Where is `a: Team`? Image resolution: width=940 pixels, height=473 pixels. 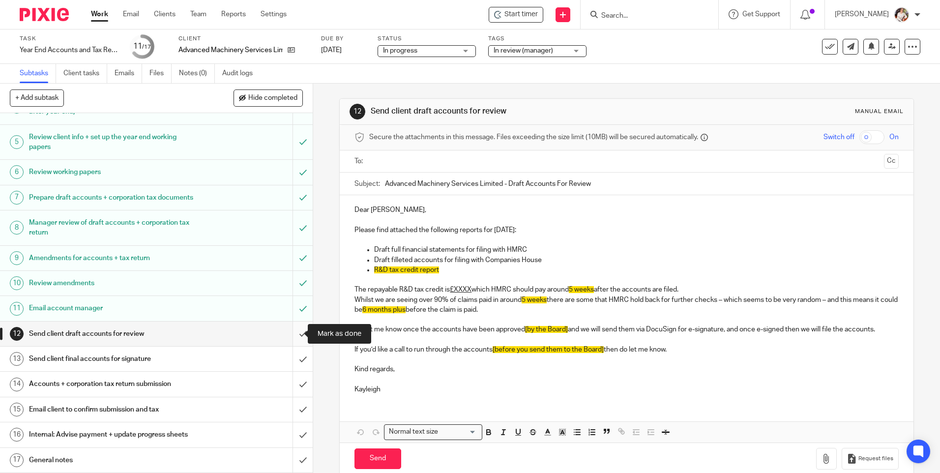 a: Team is located at coordinates (198, 14).